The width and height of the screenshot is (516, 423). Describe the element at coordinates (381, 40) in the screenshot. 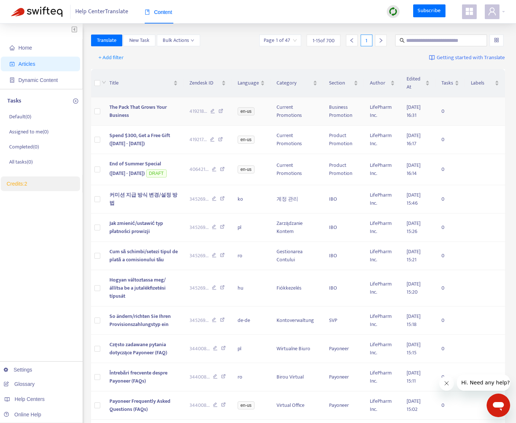

I see `span: right` at that location.